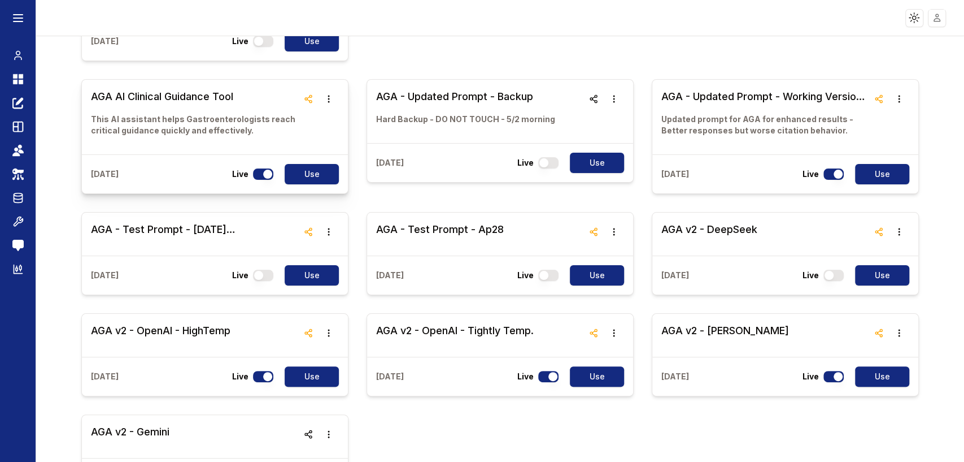 The image size is (964, 462). What do you see at coordinates (440, 229) in the screenshot?
I see `h3: AGA - Test Prompt - Ap28` at bounding box center [440, 229].